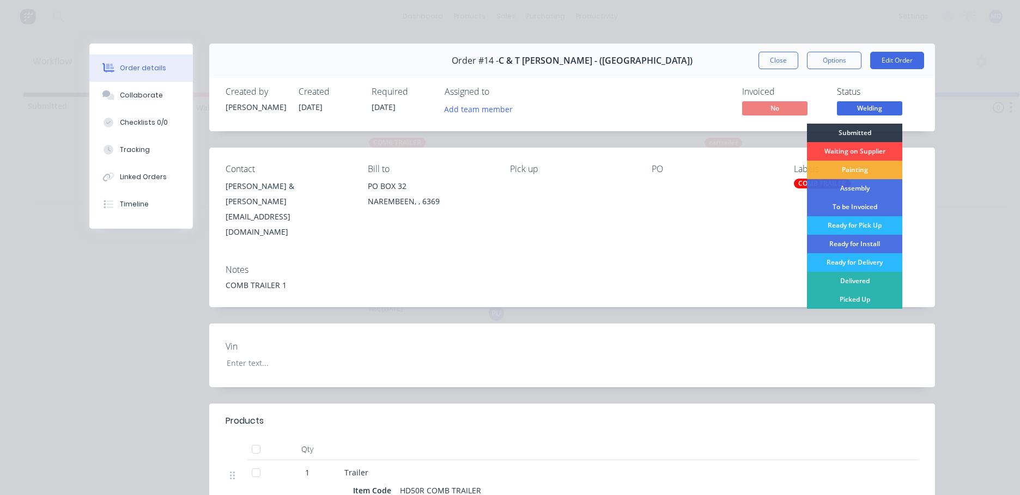 The image size is (1020, 495). What do you see at coordinates (897, 60) in the screenshot?
I see `button: Edit Order` at bounding box center [897, 60].